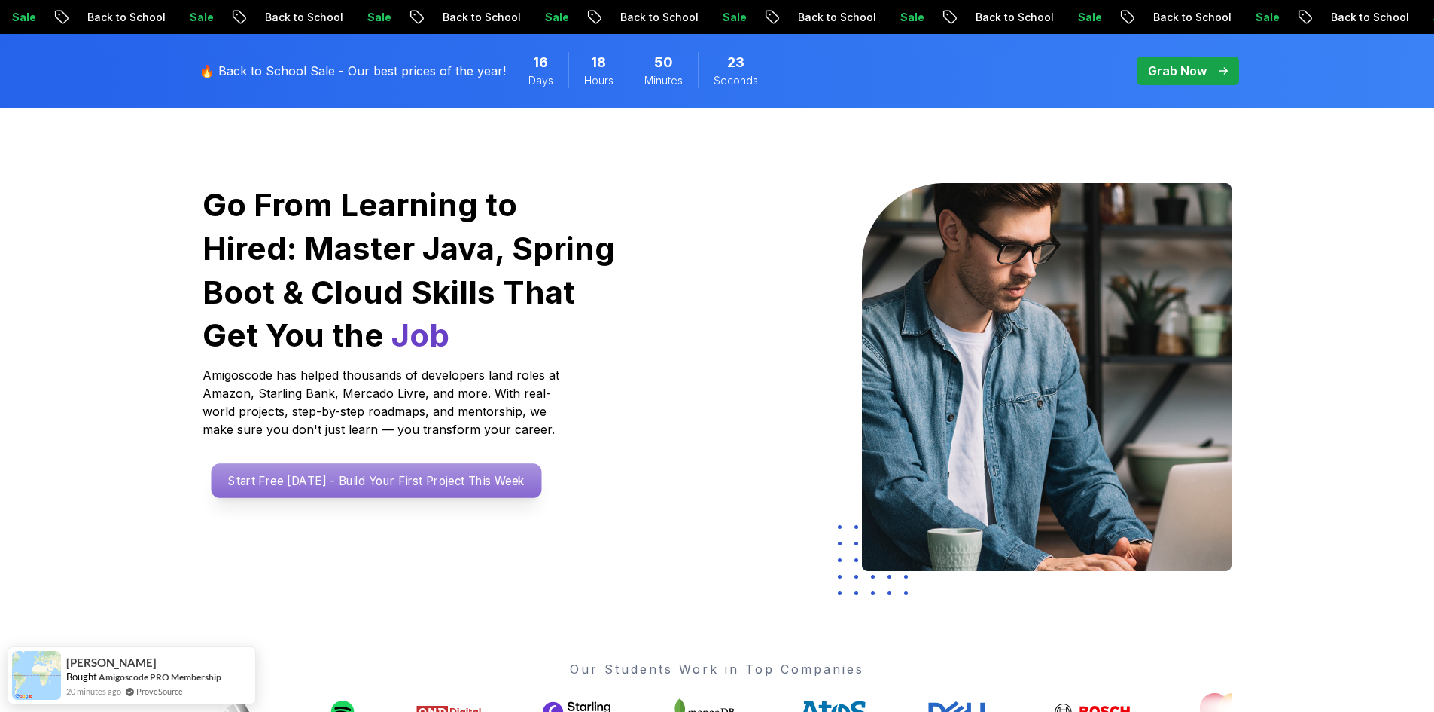 The width and height of the screenshot is (1434, 712). What do you see at coordinates (160, 690) in the screenshot?
I see `a: ProveSource` at bounding box center [160, 690].